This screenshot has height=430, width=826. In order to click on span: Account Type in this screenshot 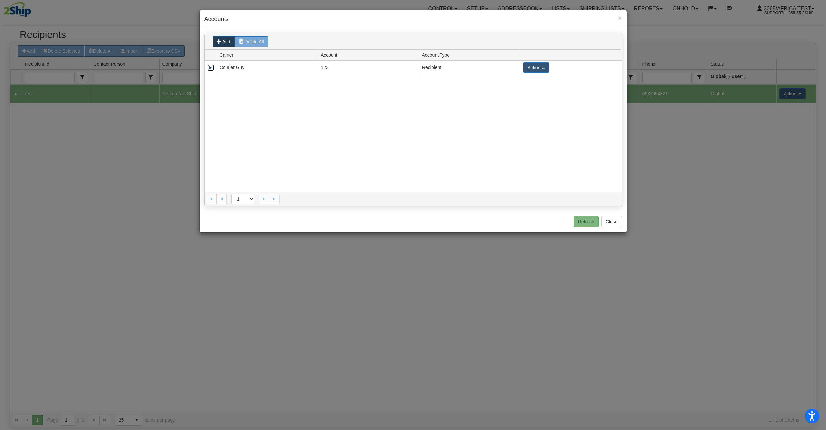, I will do `click(436, 55)`.